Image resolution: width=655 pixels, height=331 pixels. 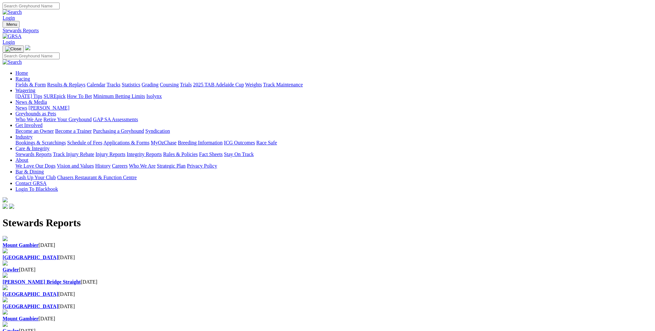 I want to click on a: Applications & Forms, so click(x=126, y=142).